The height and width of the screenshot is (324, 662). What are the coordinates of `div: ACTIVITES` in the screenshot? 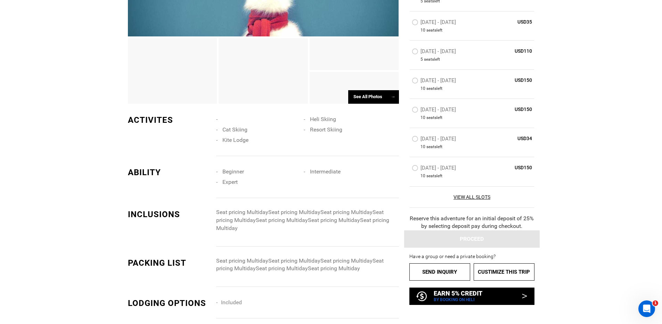 It's located at (170, 120).